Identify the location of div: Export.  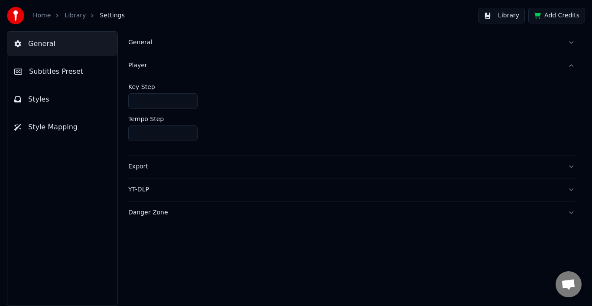
(345, 166).